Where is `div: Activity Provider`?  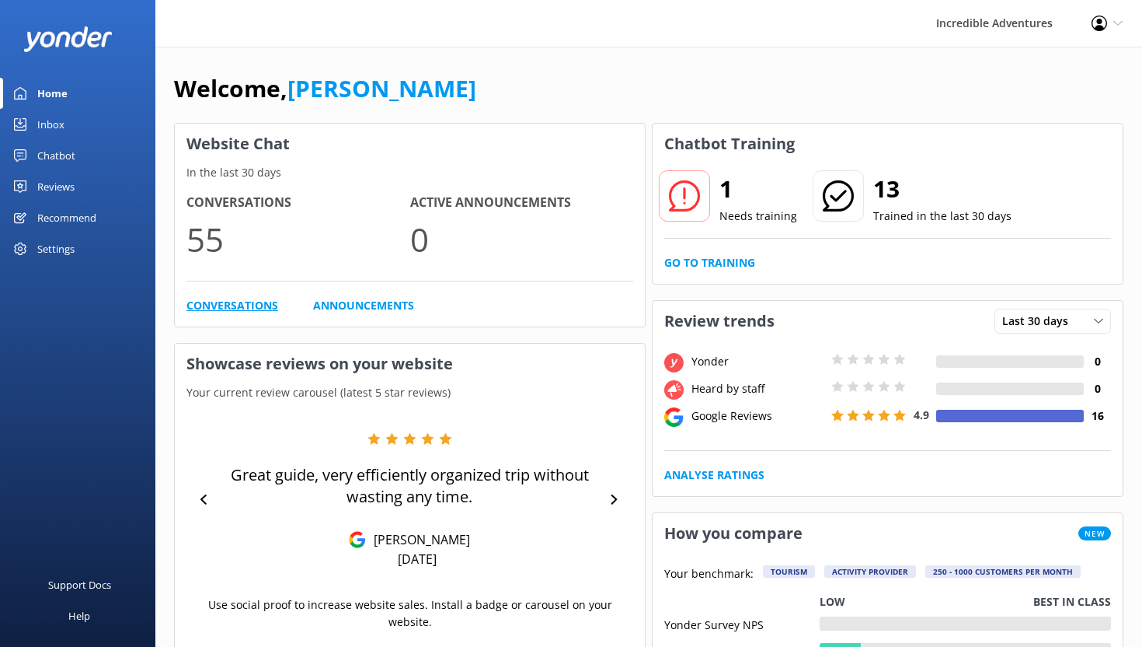 div: Activity Provider is located at coordinates (870, 571).